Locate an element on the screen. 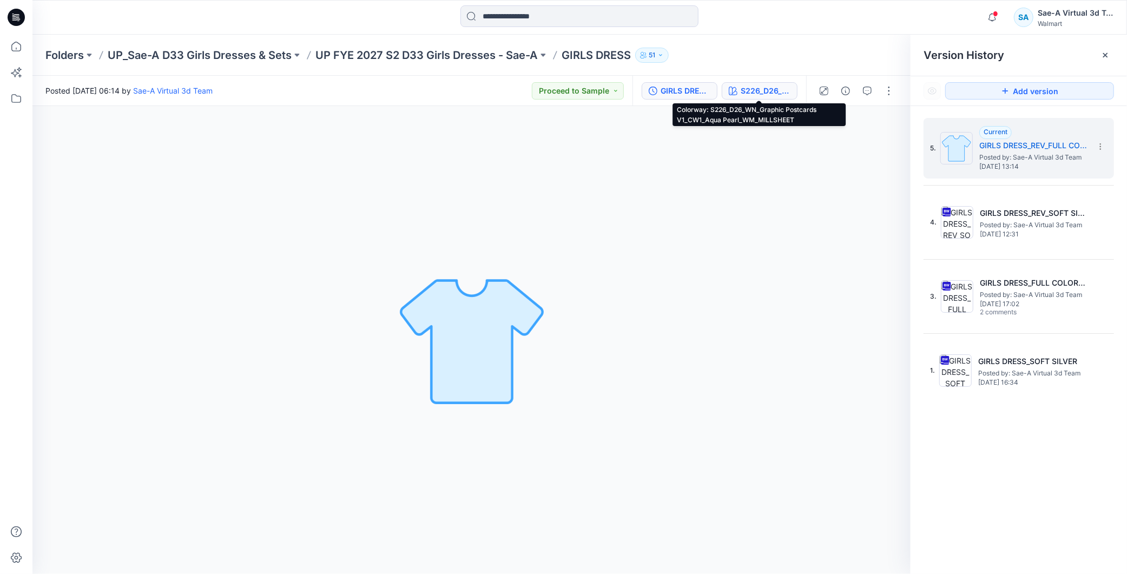  h5: GIRLS DRESS_REV_FULL COLORWAYS is located at coordinates (1033, 146).